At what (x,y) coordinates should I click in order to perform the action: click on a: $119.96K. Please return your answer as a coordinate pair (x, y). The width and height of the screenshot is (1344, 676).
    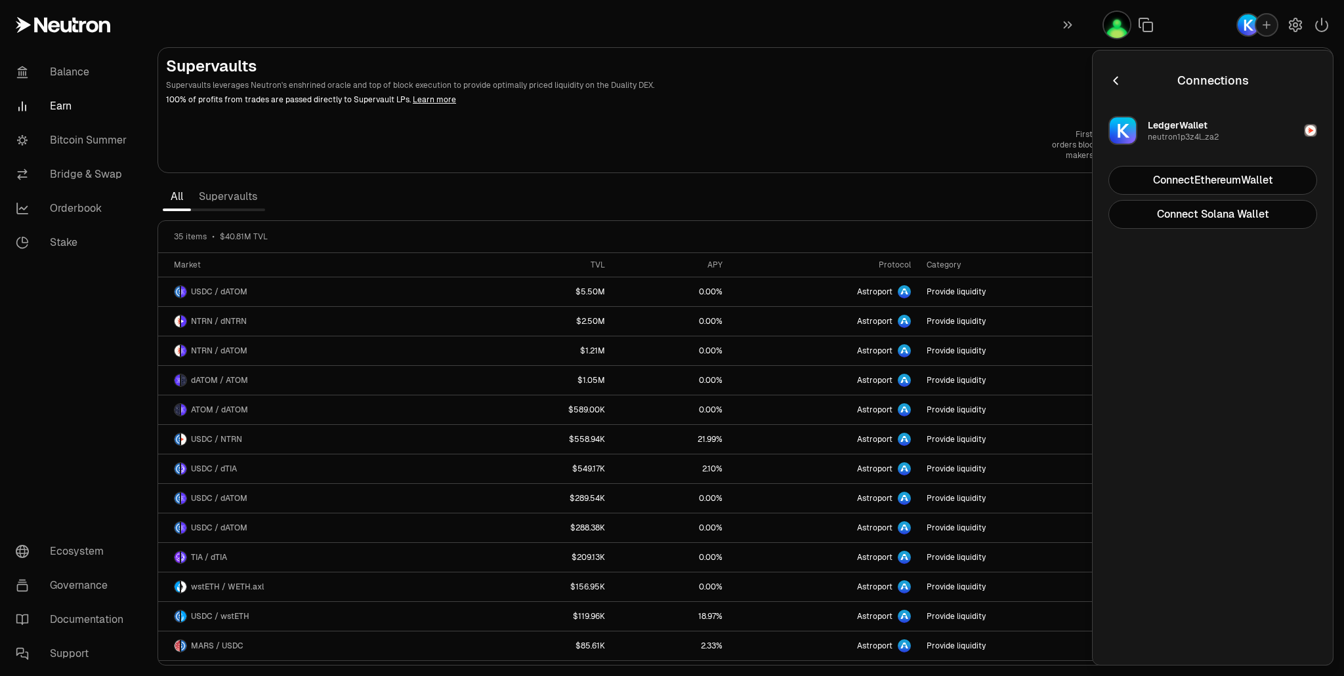
    Looking at the image, I should click on (545, 617).